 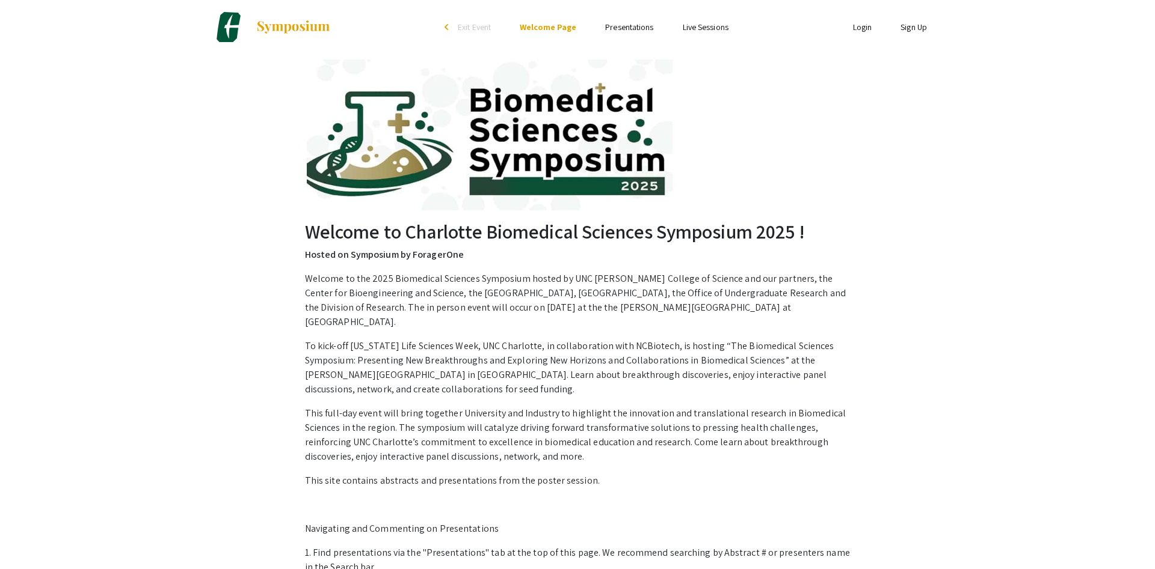 I want to click on a: Live Sessions, so click(x=705, y=27).